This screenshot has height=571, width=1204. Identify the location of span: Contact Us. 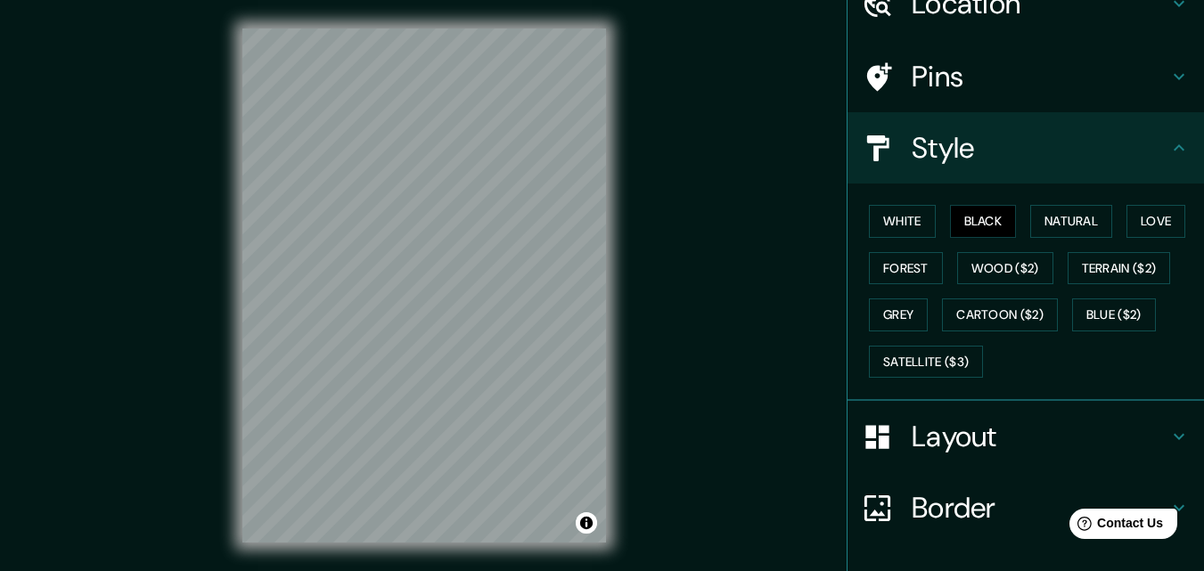
(85, 21).